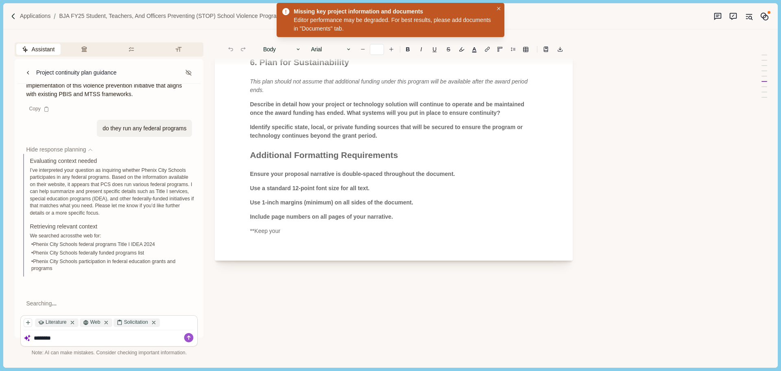  I want to click on div: Editor performance may be degraded. For best results, please add documents in "Documents" tab., so click(393, 24).